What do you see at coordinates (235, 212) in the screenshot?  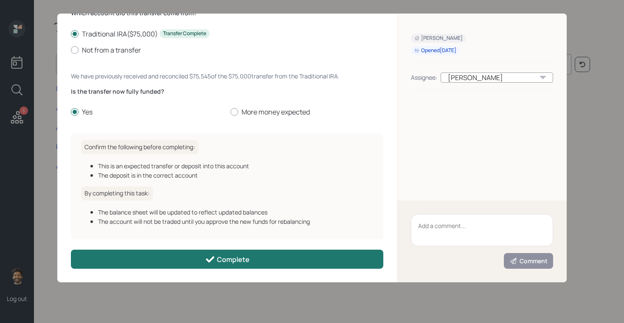 I see `div: The balance sheet will be updated to reflect updated balances` at bounding box center [235, 212].